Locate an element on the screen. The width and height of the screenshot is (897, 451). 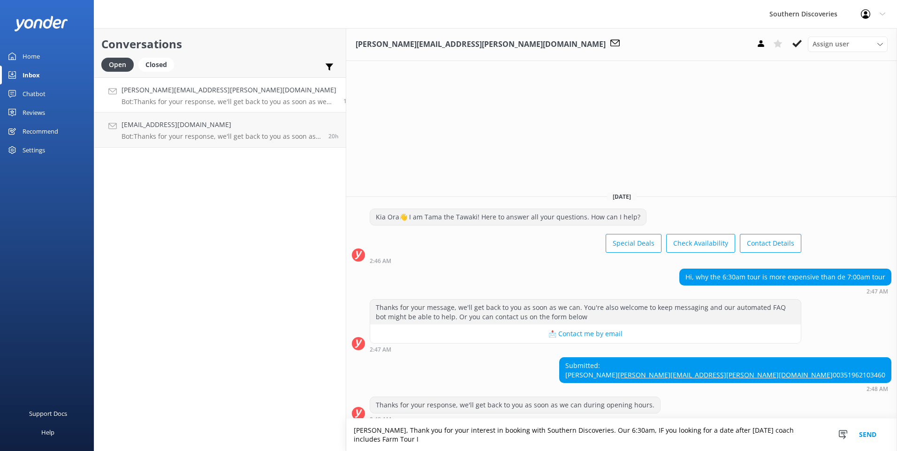
span: Sep 06 2025 02:48am (UTC +12:00) Pacific/Auckland is located at coordinates (349, 101).